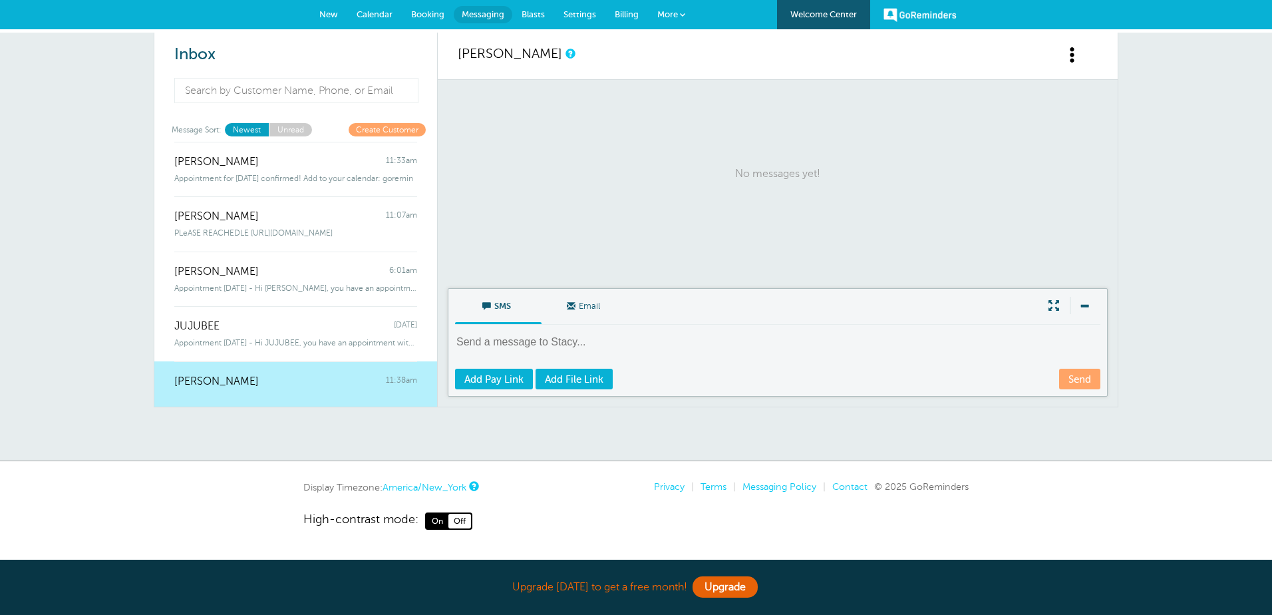 Image resolution: width=1272 pixels, height=615 pixels. I want to click on span: Settings, so click(580, 14).